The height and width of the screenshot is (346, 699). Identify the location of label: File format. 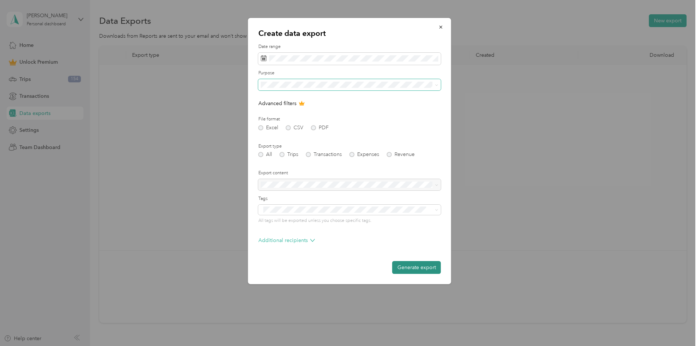
(350, 119).